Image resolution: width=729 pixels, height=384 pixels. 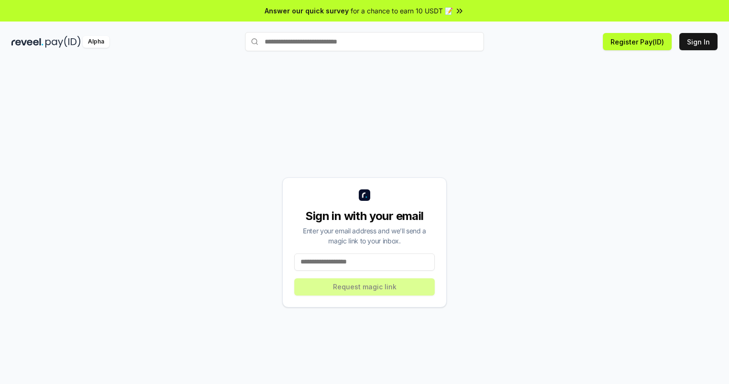 What do you see at coordinates (699, 42) in the screenshot?
I see `button: Sign In` at bounding box center [699, 42].